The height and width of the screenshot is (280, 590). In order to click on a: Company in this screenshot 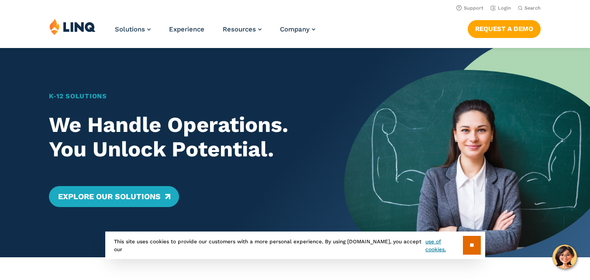, I will do `click(297, 29)`.